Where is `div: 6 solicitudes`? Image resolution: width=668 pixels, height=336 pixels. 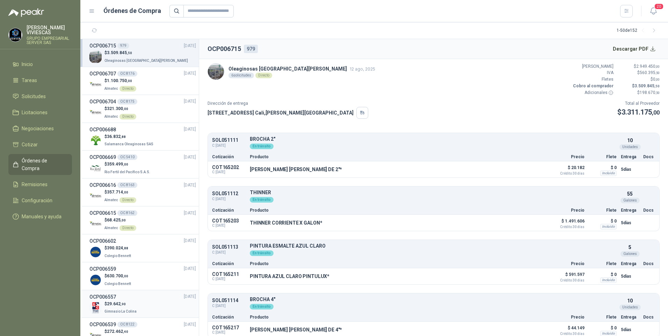 div: 6 solicitudes is located at coordinates (241, 76).